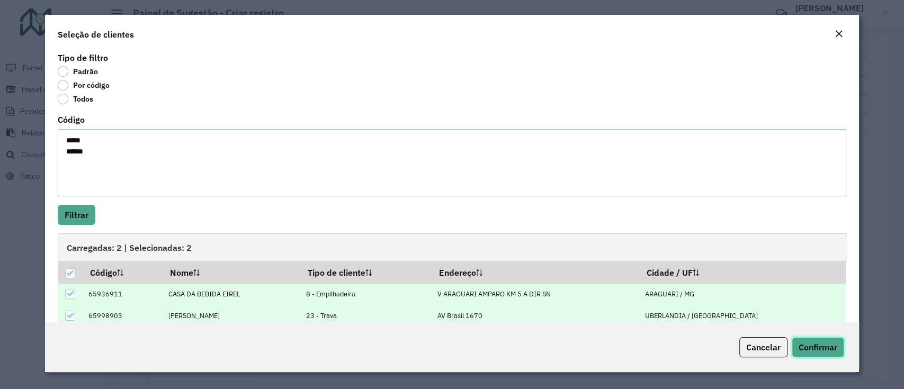 This screenshot has height=389, width=904. I want to click on td: 8 - Empilhadeira, so click(366, 294).